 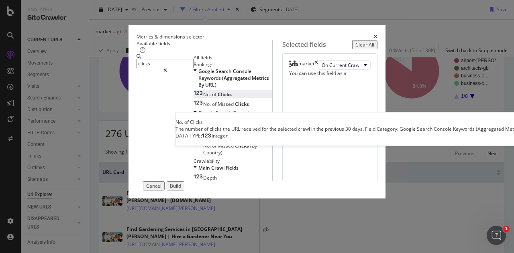 I want to click on div: Selected fields, so click(x=304, y=45).